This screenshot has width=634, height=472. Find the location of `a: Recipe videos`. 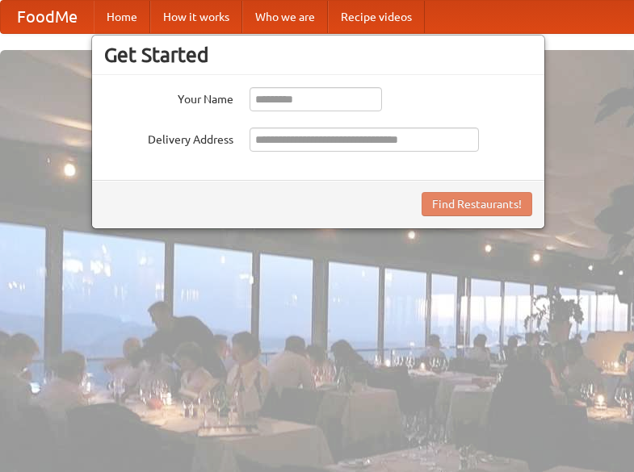

a: Recipe videos is located at coordinates (376, 17).